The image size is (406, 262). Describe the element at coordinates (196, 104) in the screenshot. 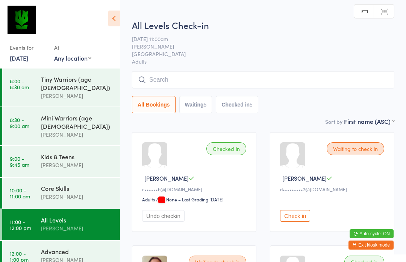

I see `button: Waiting5` at that location.